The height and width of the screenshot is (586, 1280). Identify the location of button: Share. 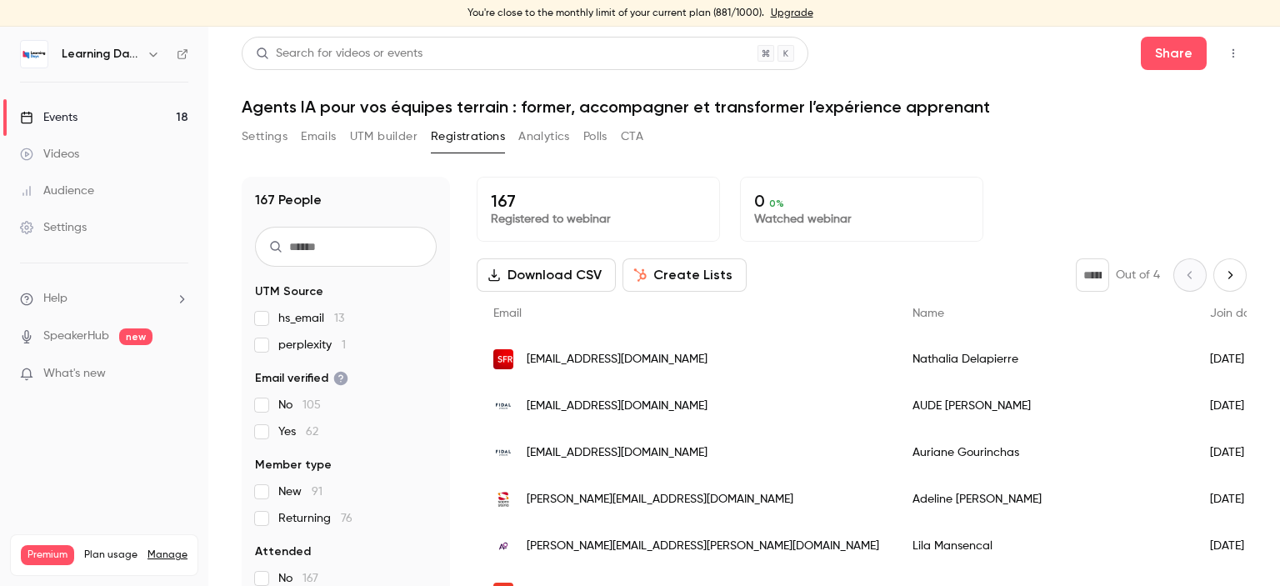
(1173, 53).